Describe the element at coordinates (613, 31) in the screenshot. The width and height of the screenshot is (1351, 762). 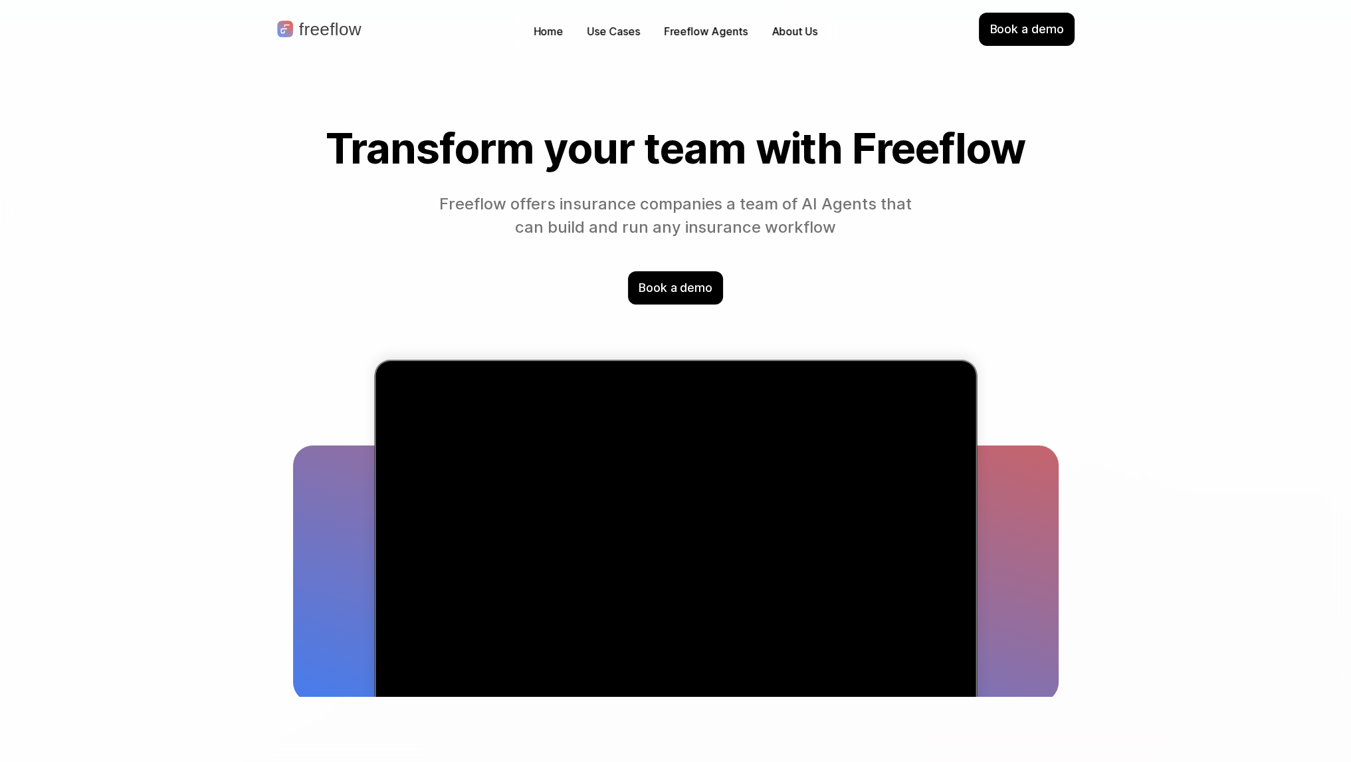
I see `button: Use Cases` at that location.